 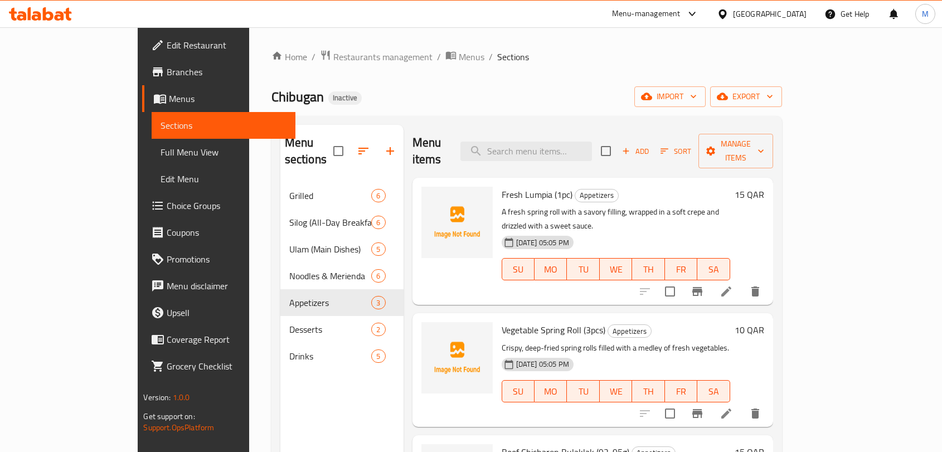 I want to click on div: Inactive, so click(x=345, y=98).